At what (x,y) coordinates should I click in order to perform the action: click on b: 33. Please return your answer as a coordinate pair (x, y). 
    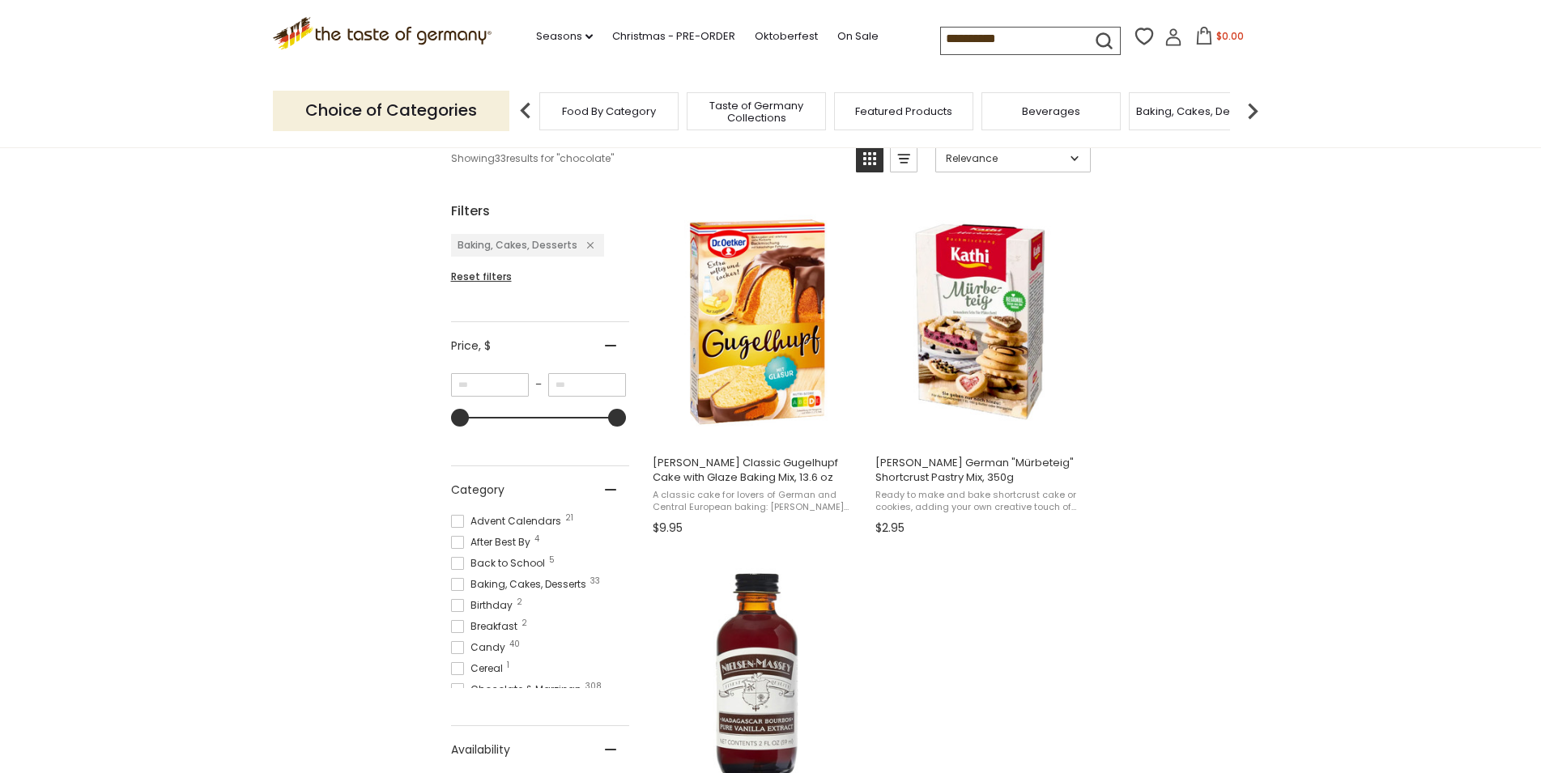
    Looking at the image, I should click on (500, 159).